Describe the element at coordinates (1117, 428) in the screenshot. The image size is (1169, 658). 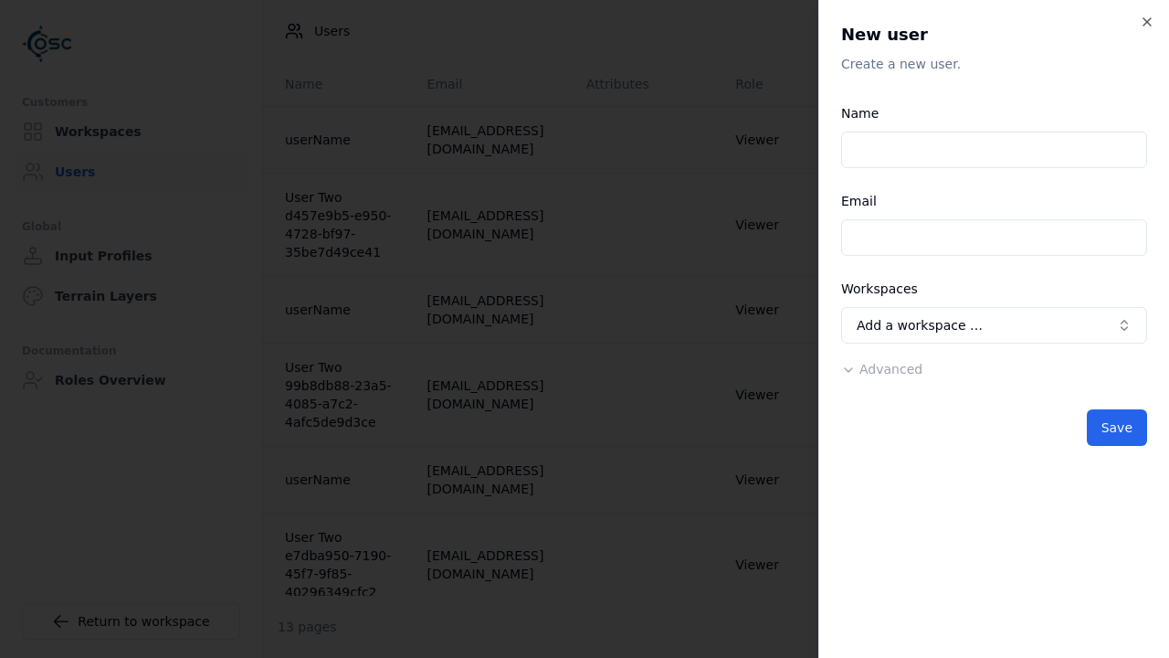
I see `button: Save` at that location.